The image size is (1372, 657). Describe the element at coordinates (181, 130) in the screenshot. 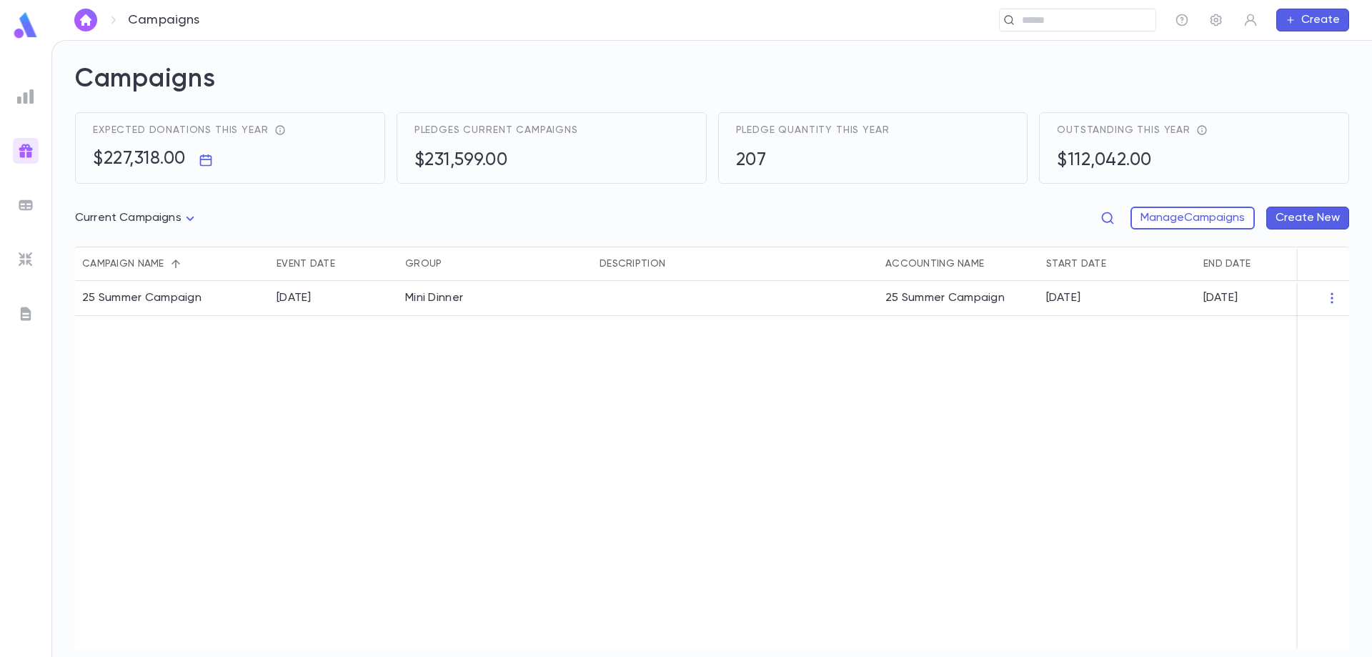

I see `span: Expected donations this year` at that location.